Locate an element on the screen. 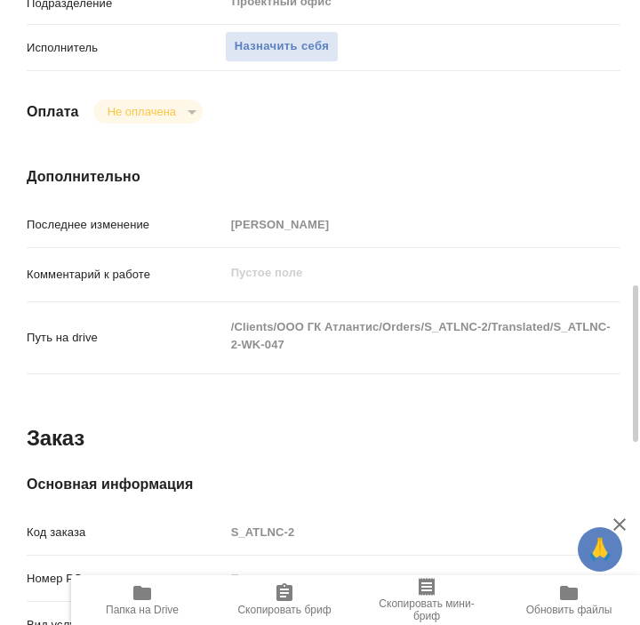 The height and width of the screenshot is (625, 640). p: Комментарий к работе is located at coordinates (125, 275).